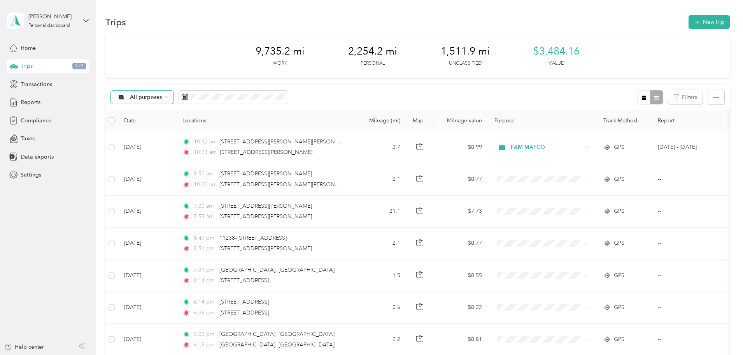  I want to click on span: Reports, so click(30, 102).